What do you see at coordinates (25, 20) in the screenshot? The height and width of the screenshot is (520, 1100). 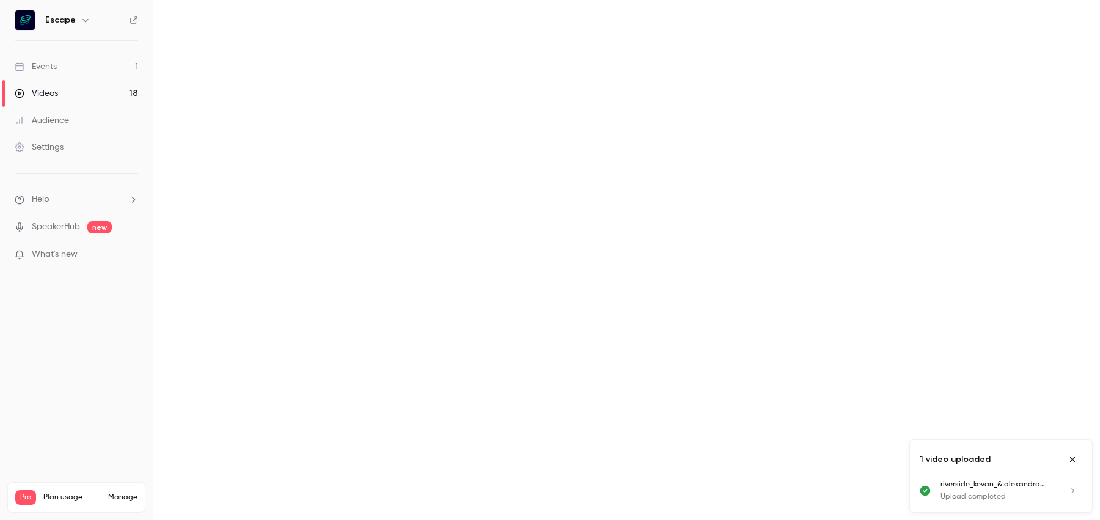 I see `img: Escape` at bounding box center [25, 20].